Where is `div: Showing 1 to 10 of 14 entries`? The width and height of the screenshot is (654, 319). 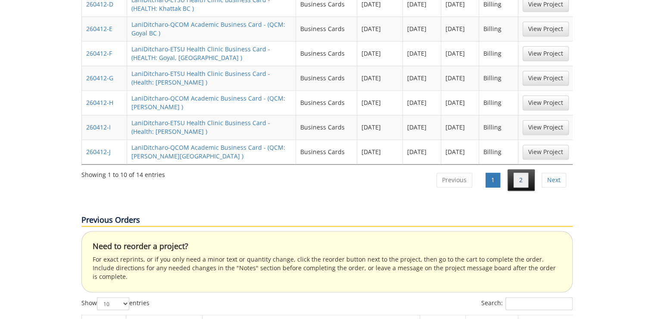 div: Showing 1 to 10 of 14 entries is located at coordinates (123, 173).